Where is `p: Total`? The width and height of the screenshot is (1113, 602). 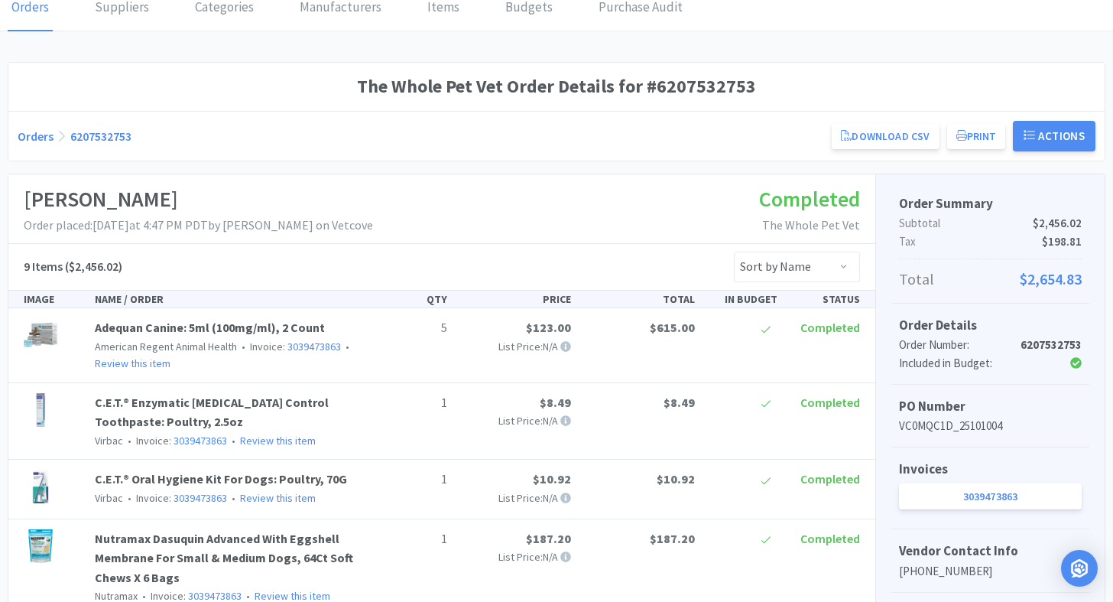 p: Total is located at coordinates (990, 279).